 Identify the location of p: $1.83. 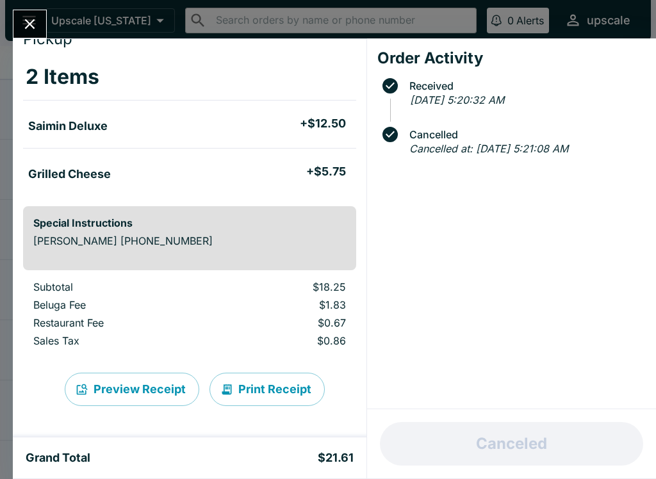
(285, 305).